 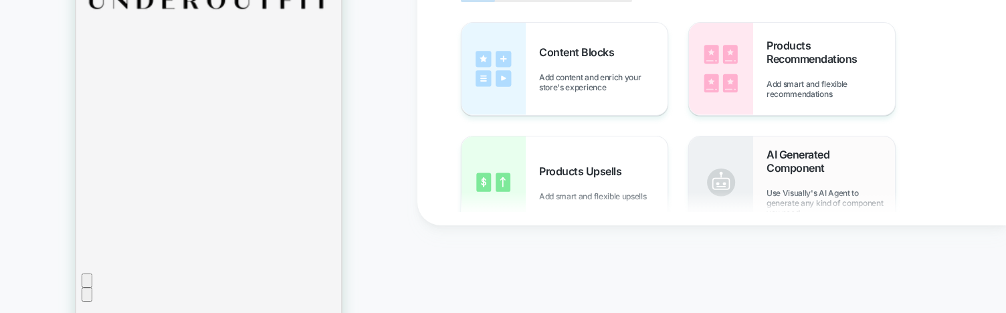 I want to click on a: Free shipping orders $85+, so click(x=62, y=11).